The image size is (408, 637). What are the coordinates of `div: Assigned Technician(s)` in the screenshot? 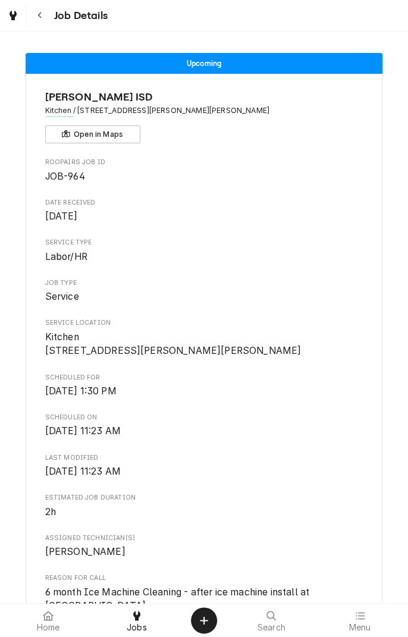 It's located at (204, 546).